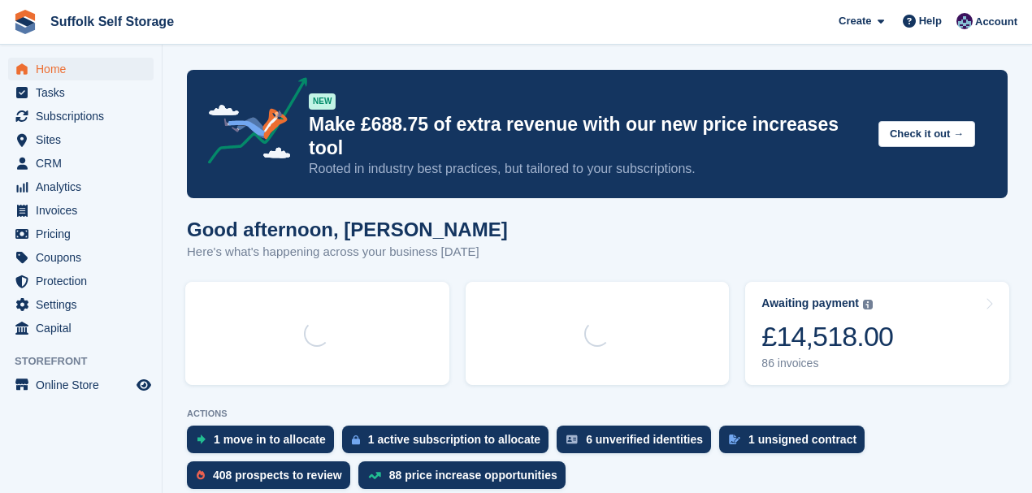 This screenshot has height=493, width=1032. Describe the element at coordinates (277, 475) in the screenshot. I see `div: 408 prospects to review` at that location.